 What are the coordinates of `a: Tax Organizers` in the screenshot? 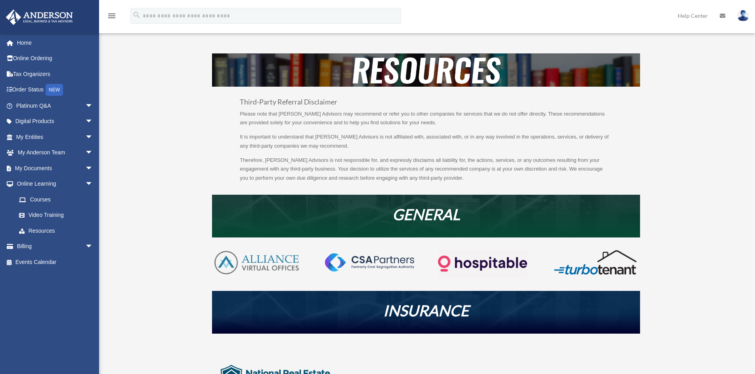 It's located at (55, 74).